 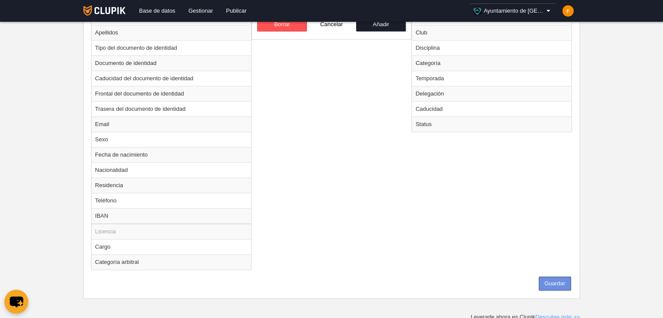 What do you see at coordinates (171, 200) in the screenshot?
I see `td: Teléfono` at bounding box center [171, 200].